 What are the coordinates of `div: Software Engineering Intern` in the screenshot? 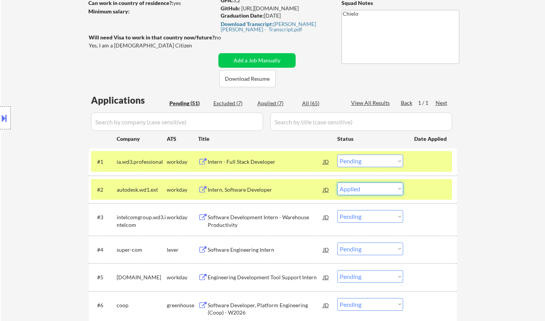 It's located at (265, 250).